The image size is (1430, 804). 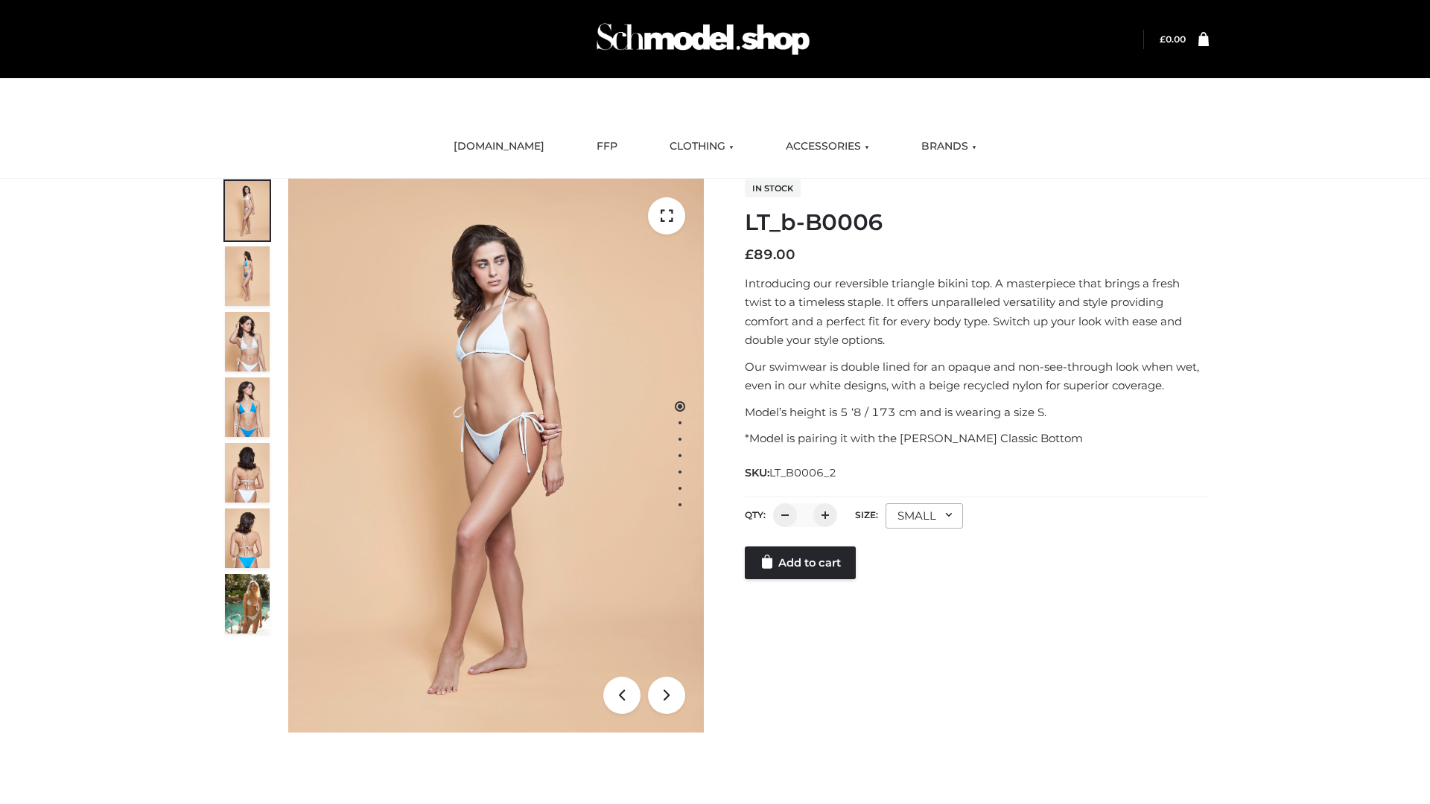 I want to click on img: ArielClassicBikiniTop_CloudNine_AzureSky_OW114ECO_4-scaled.jpg, so click(x=247, y=407).